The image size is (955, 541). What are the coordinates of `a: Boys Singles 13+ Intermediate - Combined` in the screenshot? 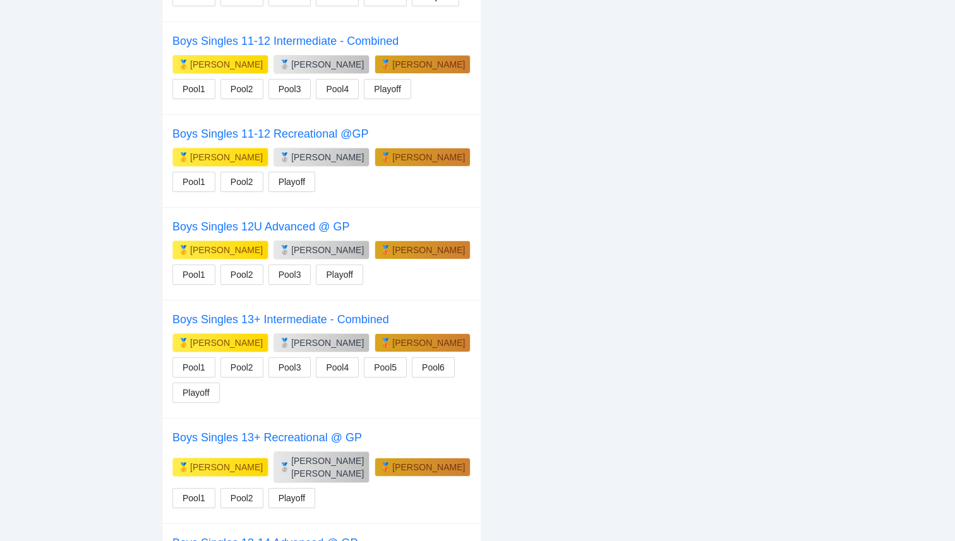 It's located at (280, 320).